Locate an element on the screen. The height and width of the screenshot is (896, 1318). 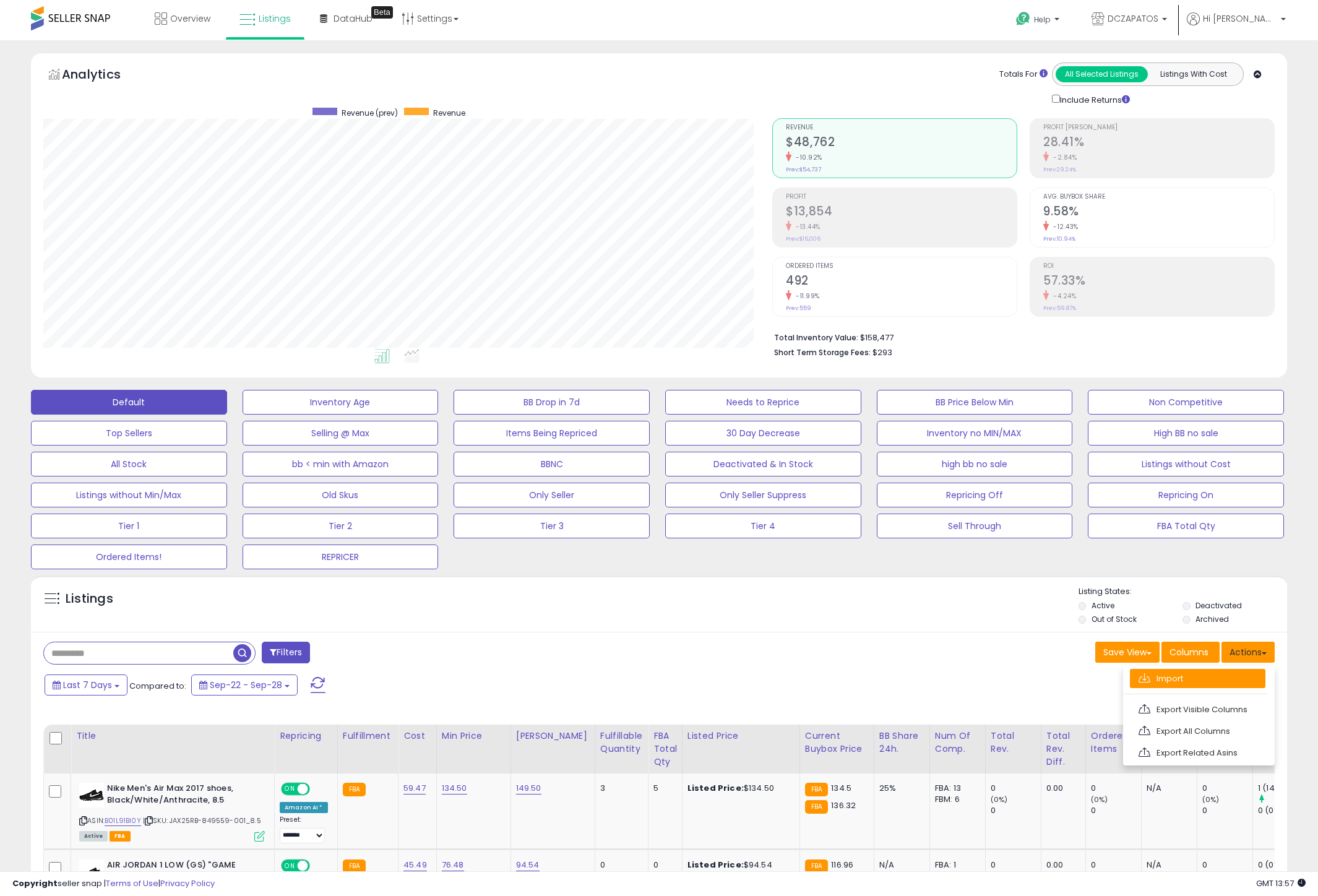
a: Help is located at coordinates (1039, 21).